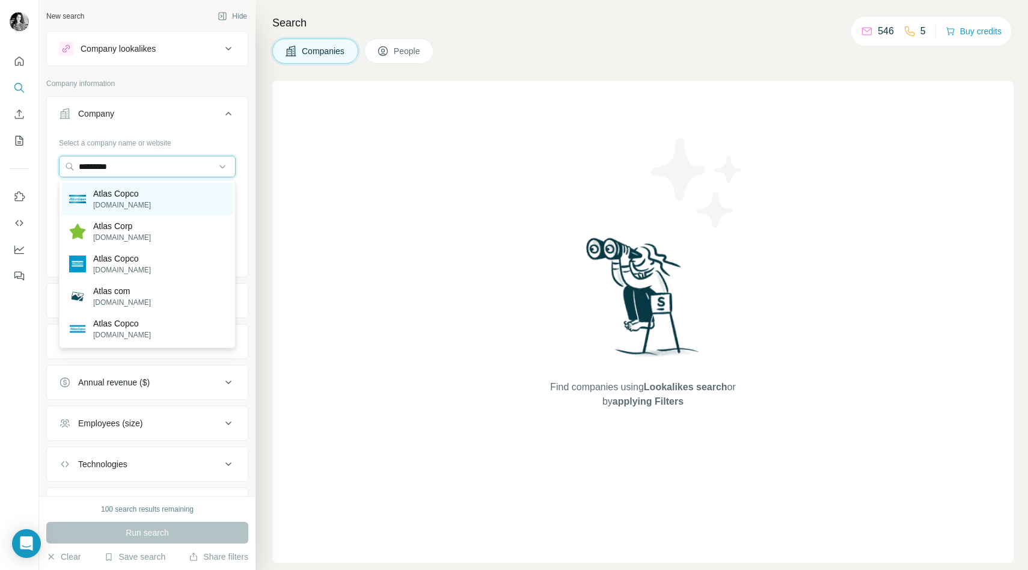 The height and width of the screenshot is (570, 1028). I want to click on button: Company lookalikes, so click(147, 49).